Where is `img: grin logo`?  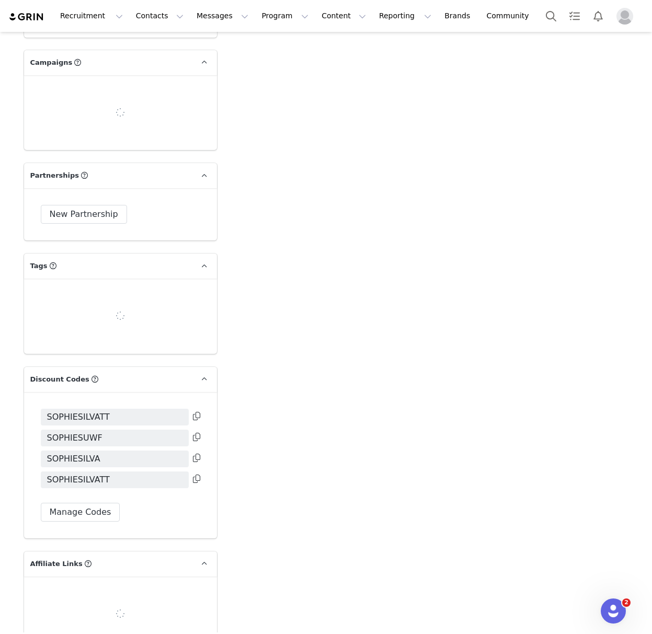 img: grin logo is located at coordinates (27, 17).